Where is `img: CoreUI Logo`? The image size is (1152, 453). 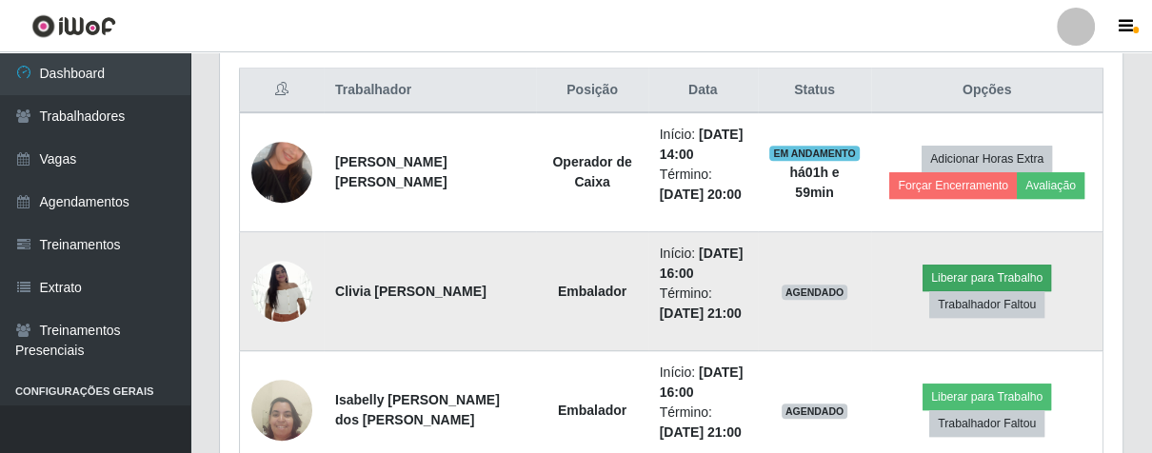 img: CoreUI Logo is located at coordinates (73, 26).